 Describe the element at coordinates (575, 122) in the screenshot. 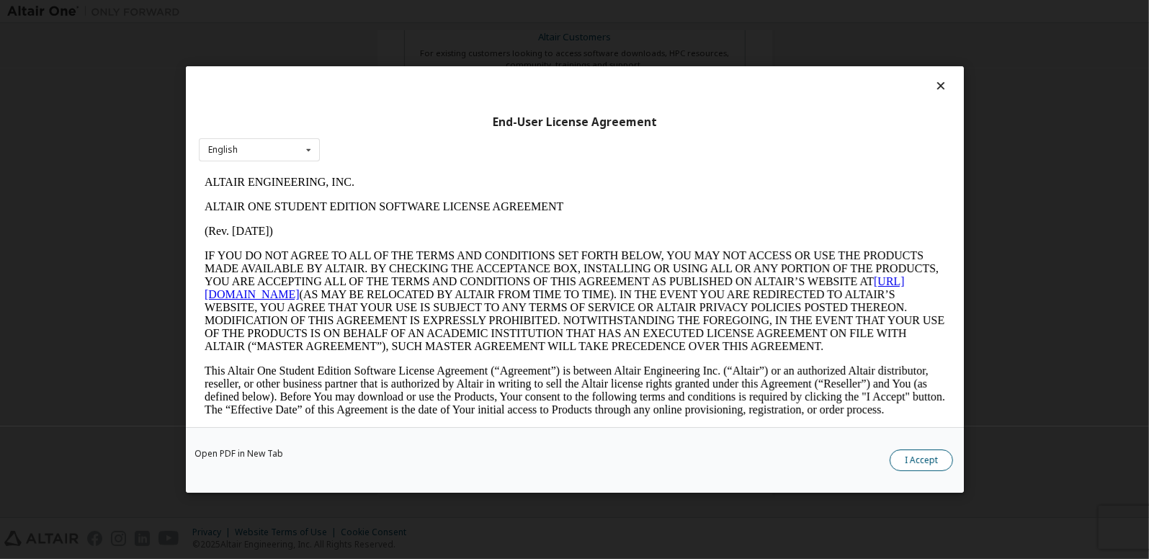

I see `div: End-User License Agreement` at that location.